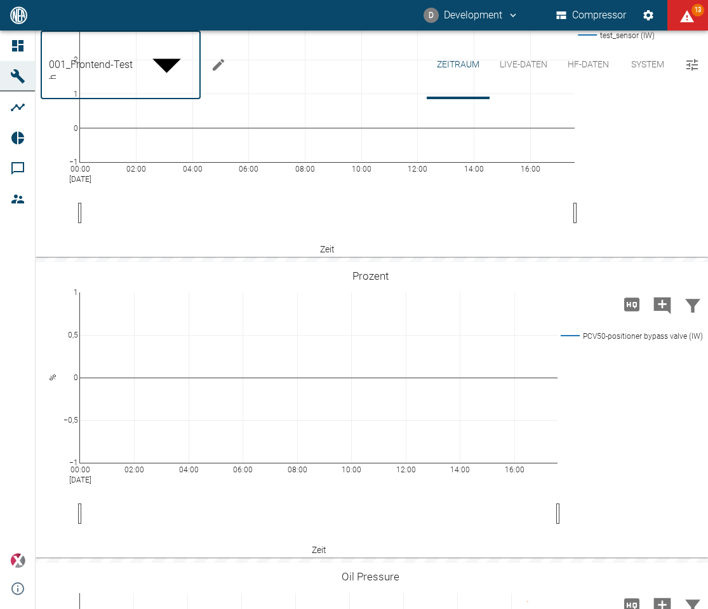 The height and width of the screenshot is (609, 708). I want to click on div: D, so click(431, 15).